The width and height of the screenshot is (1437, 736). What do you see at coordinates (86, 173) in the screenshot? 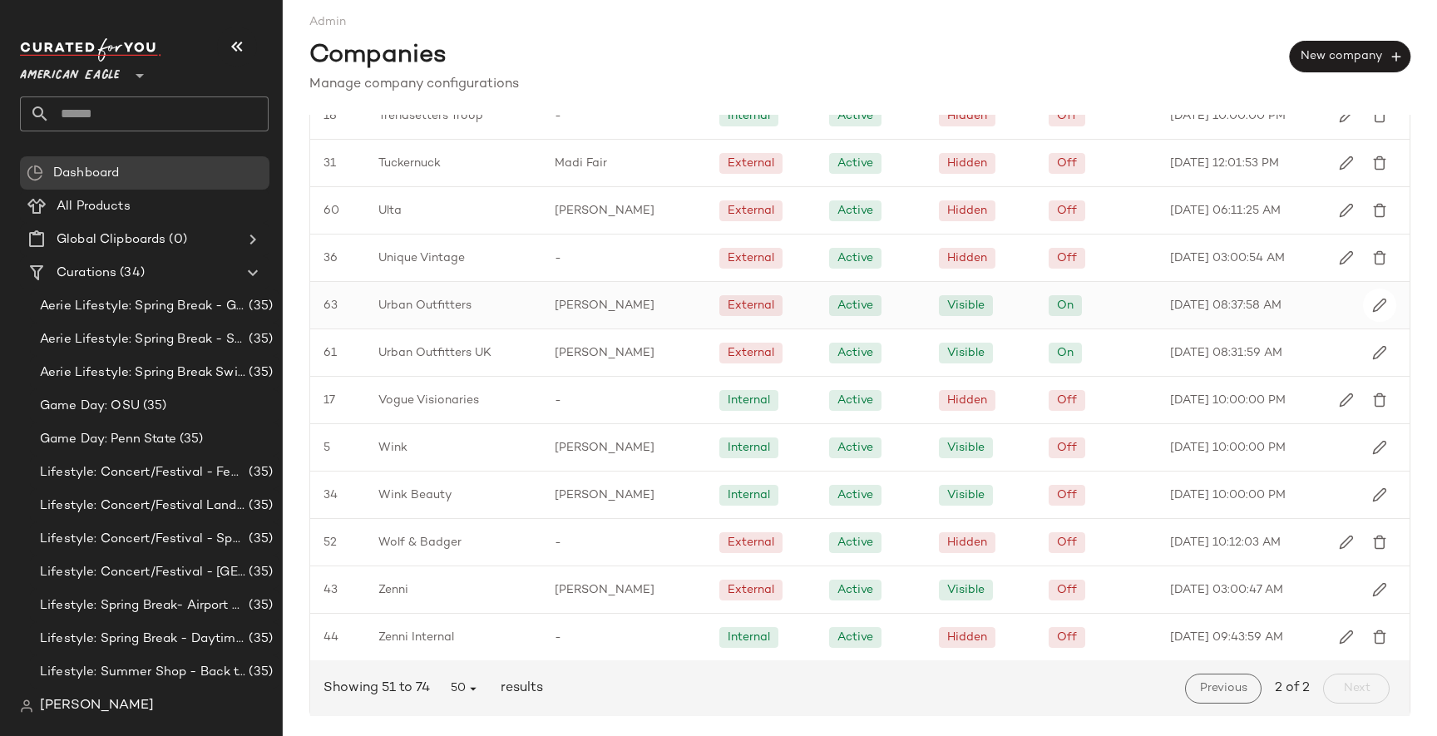
I see `span: Dashboard` at bounding box center [86, 173].